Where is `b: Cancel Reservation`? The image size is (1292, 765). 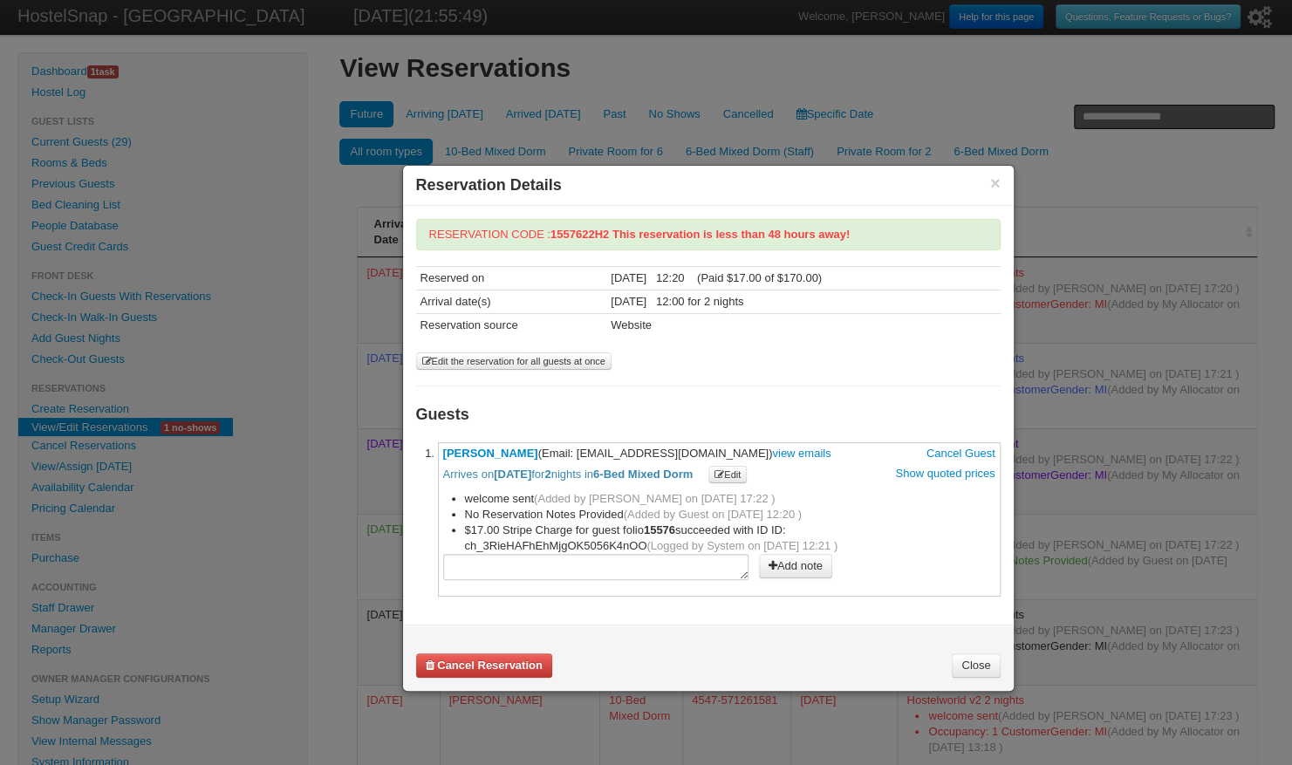
b: Cancel Reservation is located at coordinates (490, 665).